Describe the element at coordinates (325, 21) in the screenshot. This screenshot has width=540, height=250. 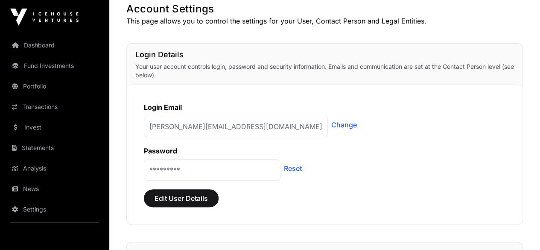
I see `p: This page allows you to control the settings for your User, Contact Person and Legal Entities.` at that location.